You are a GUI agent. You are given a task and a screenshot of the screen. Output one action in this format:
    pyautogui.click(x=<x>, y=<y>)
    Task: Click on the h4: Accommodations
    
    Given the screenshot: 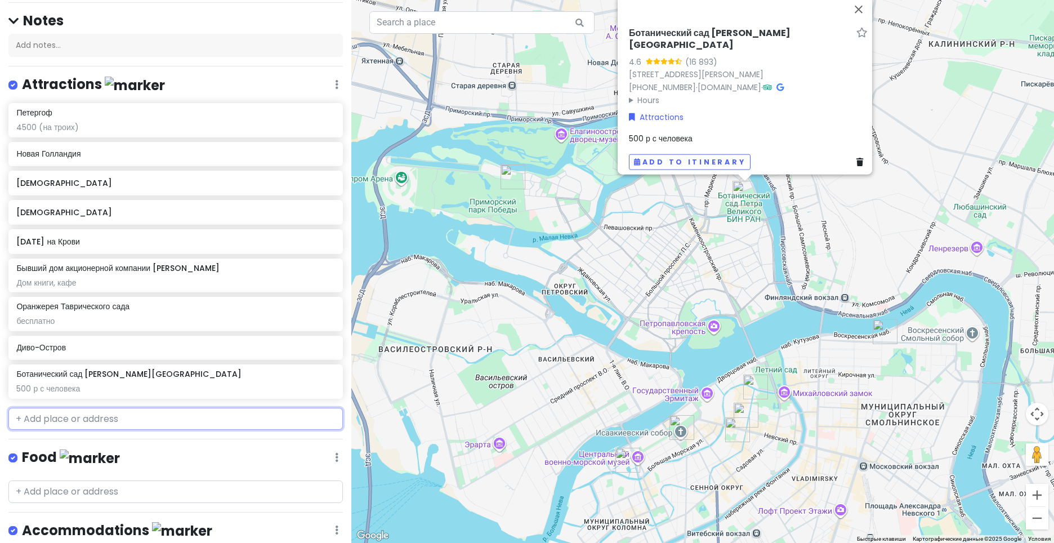 What is the action you would take?
    pyautogui.click(x=117, y=530)
    